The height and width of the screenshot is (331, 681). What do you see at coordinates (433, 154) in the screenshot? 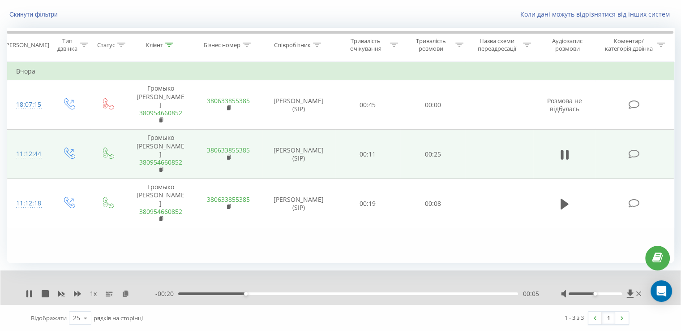
I see `td: 00:25` at bounding box center [433, 154].